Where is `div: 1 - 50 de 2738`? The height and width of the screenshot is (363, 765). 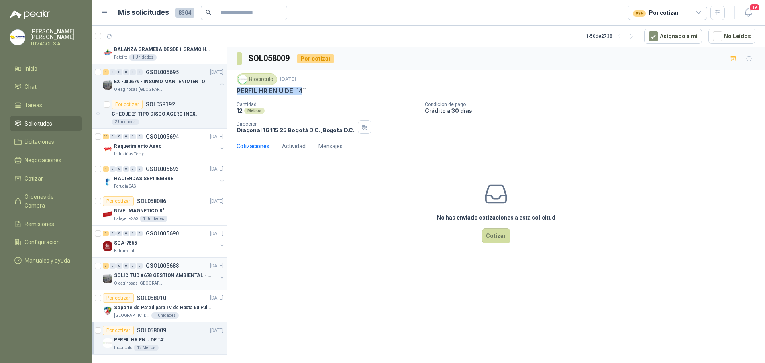 div: 1 - 50 de 2738 is located at coordinates (612, 36).